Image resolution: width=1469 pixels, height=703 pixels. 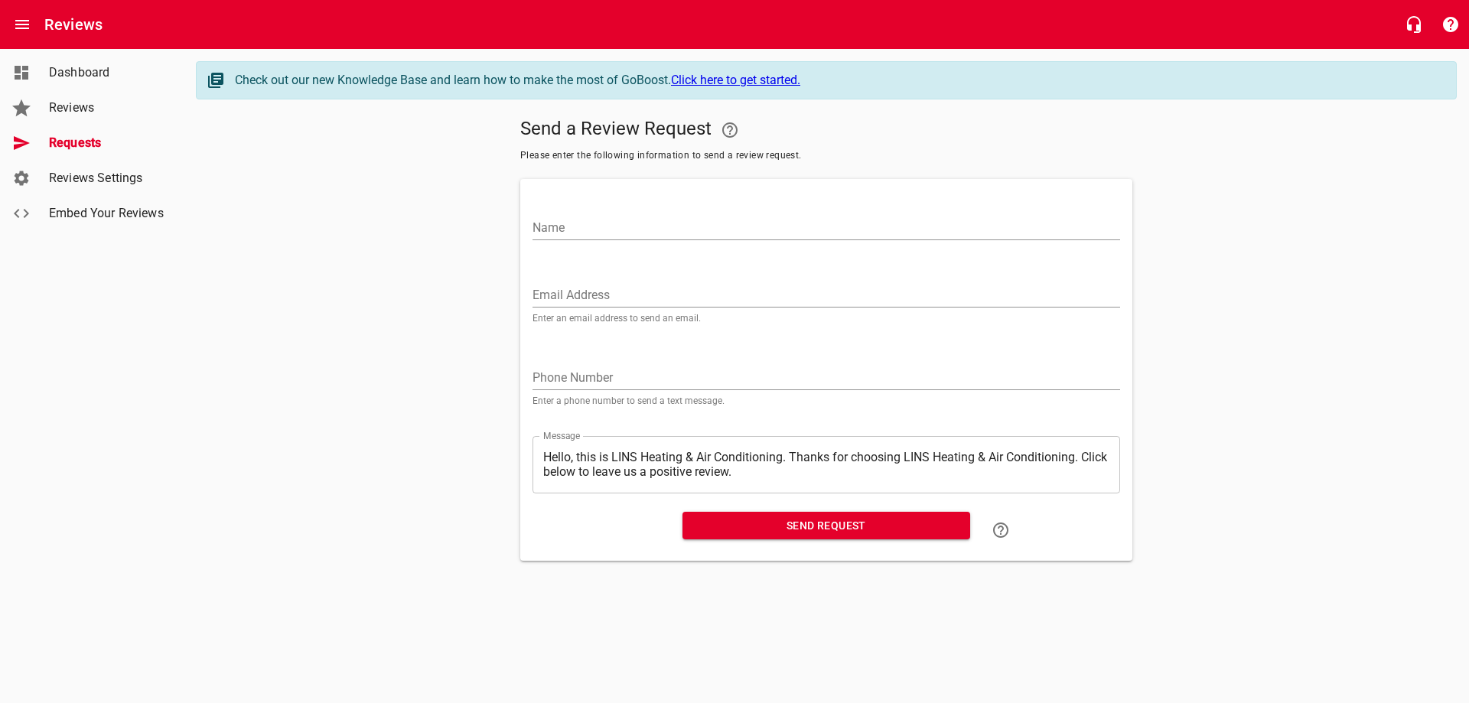 What do you see at coordinates (735, 80) in the screenshot?
I see `a: Click here to get started.` at bounding box center [735, 80].